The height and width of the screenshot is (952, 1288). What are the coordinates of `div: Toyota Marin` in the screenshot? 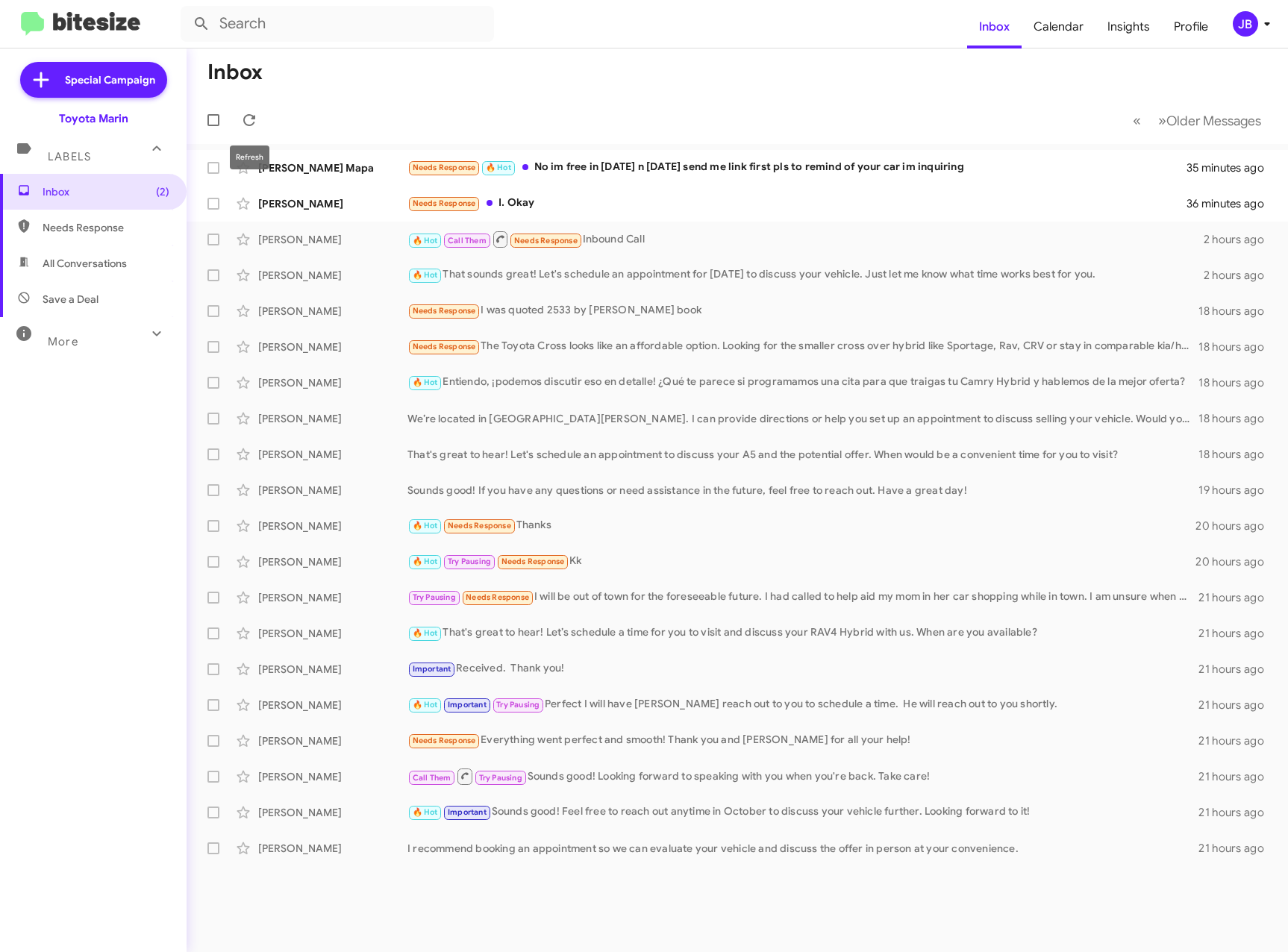 It's located at (93, 119).